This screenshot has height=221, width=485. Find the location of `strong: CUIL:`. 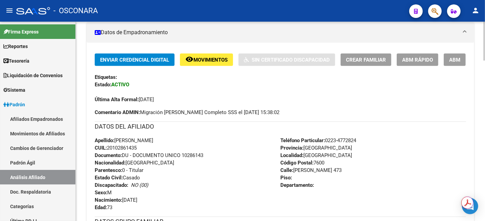

strong: CUIL: is located at coordinates (101, 148).